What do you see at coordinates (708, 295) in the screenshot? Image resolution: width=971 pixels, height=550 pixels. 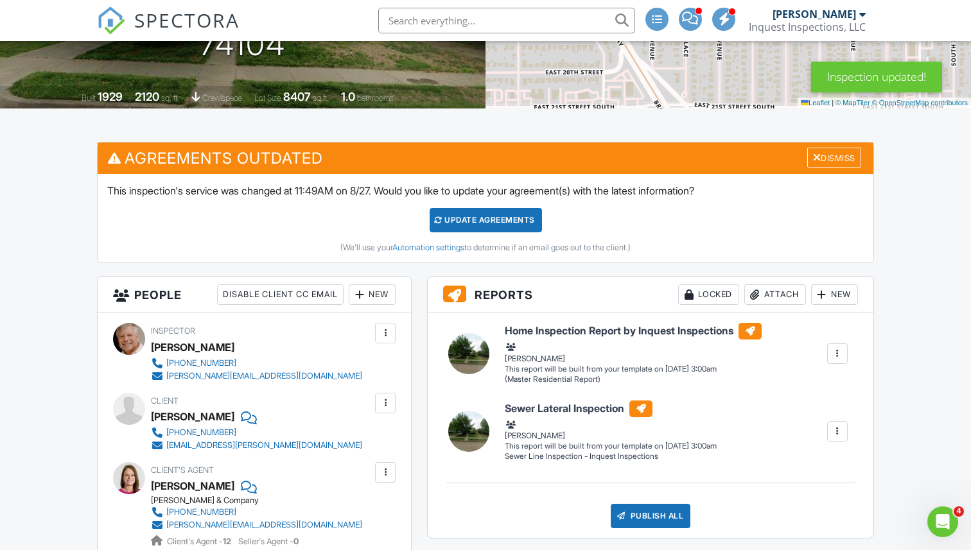 I see `div: Locked` at bounding box center [708, 295].